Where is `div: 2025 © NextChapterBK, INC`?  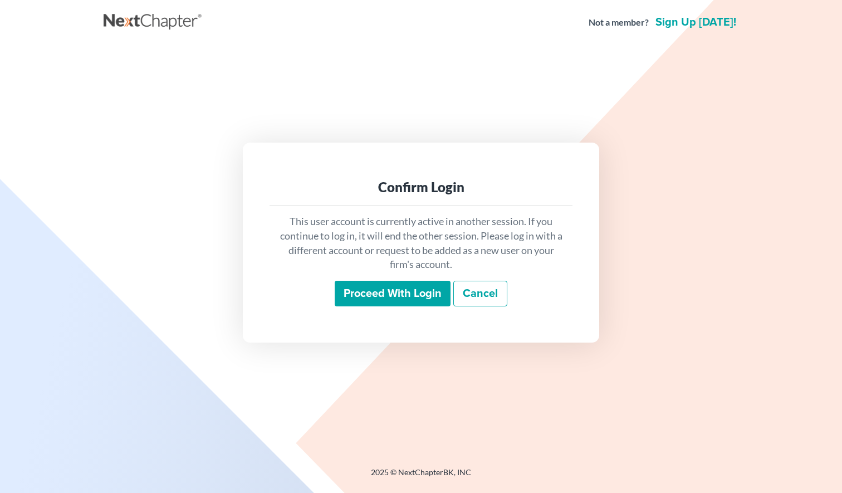 div: 2025 © NextChapterBK, INC is located at coordinates (421, 477).